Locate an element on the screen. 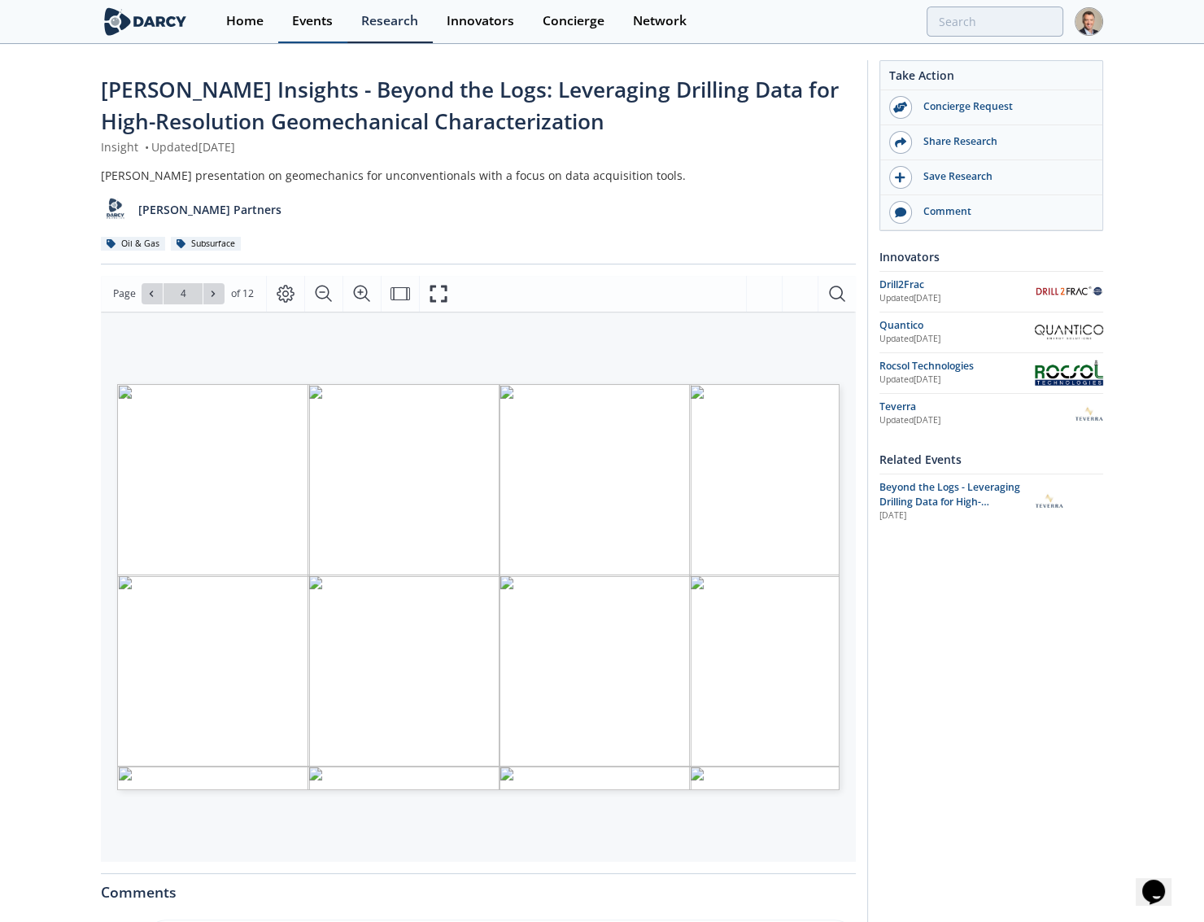  div: Drill2Frac is located at coordinates (957, 285).